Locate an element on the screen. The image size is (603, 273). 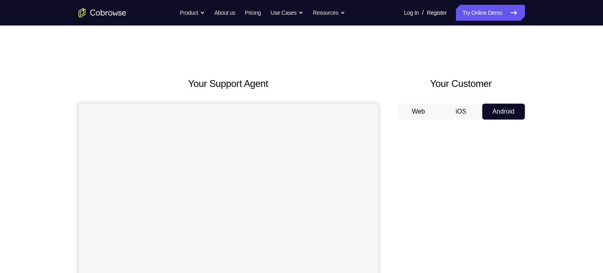
button: iOS is located at coordinates (461, 112).